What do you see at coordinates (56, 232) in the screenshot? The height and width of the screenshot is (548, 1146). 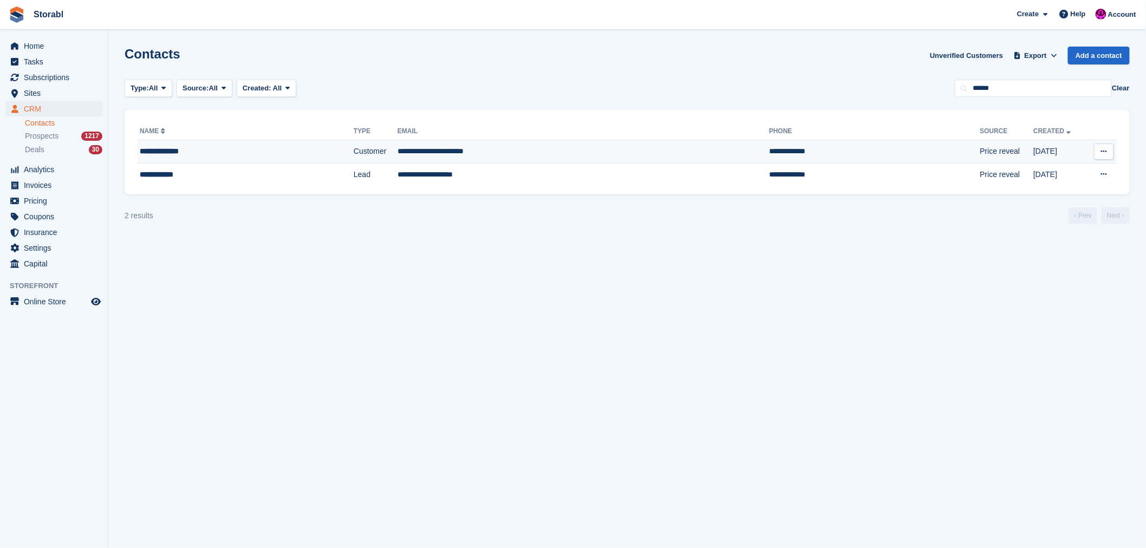 I see `span: Insurance` at bounding box center [56, 232].